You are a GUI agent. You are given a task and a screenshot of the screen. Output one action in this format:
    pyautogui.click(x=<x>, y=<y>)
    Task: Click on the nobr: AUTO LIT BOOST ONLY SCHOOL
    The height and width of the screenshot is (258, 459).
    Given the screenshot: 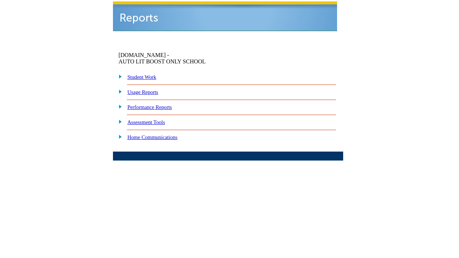 What is the action you would take?
    pyautogui.click(x=162, y=61)
    